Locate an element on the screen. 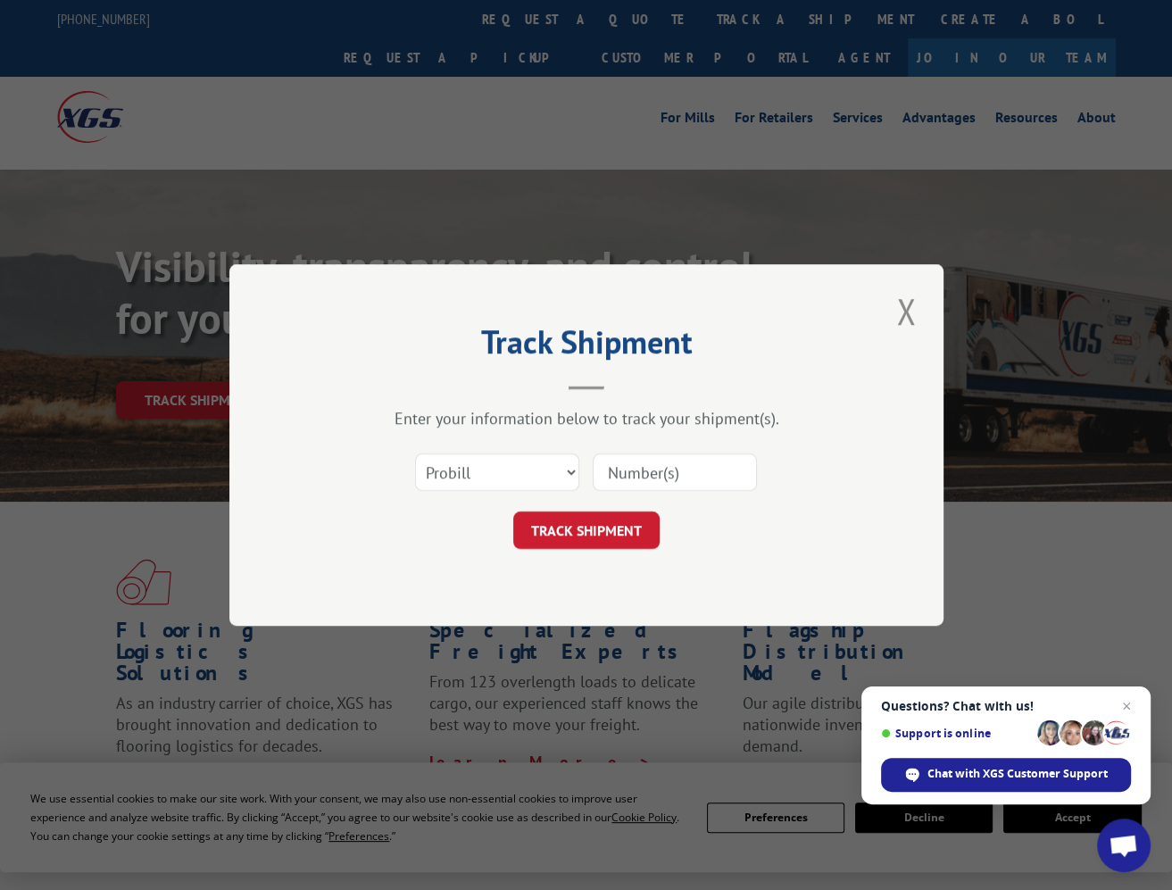 Image resolution: width=1172 pixels, height=890 pixels. div: Enter your information below to track your shipment(s). is located at coordinates (586, 418).